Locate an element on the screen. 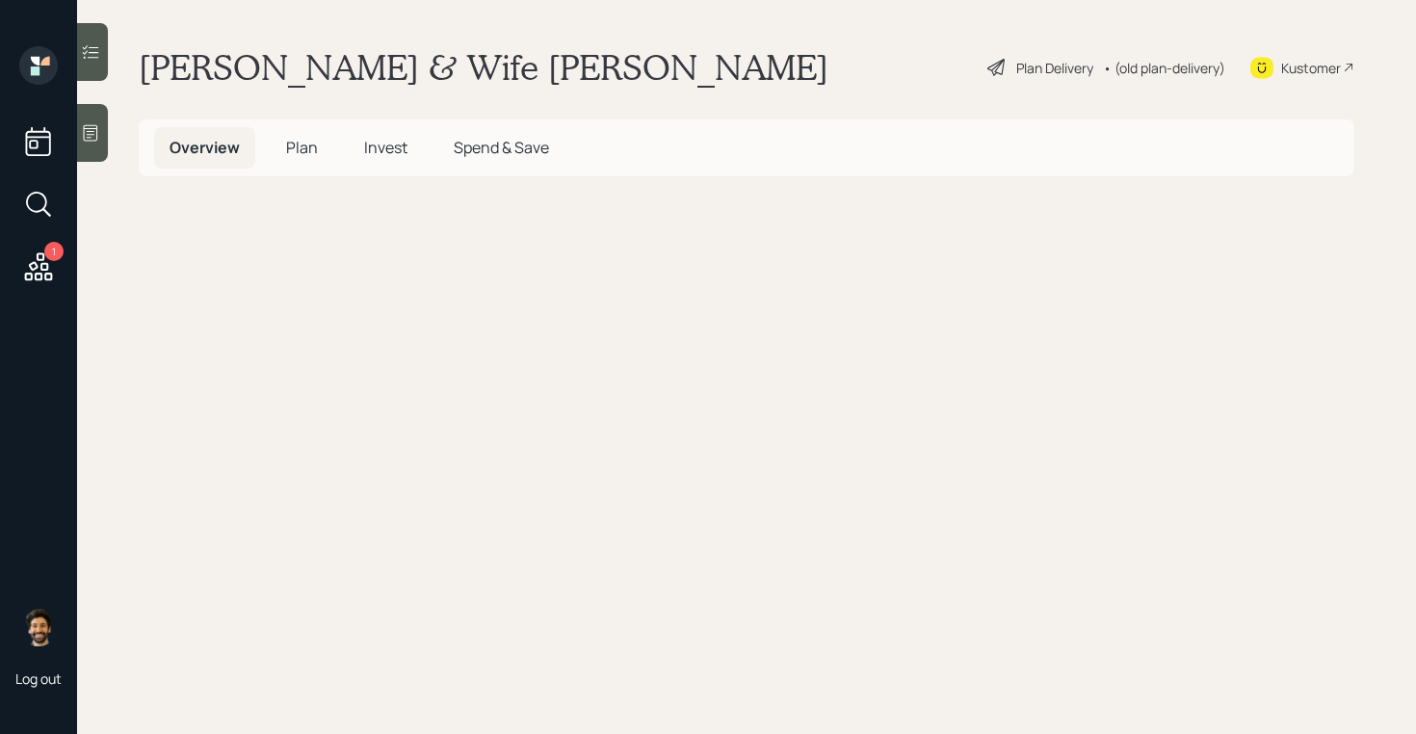  div: Plan Delivery is located at coordinates (1055, 67).